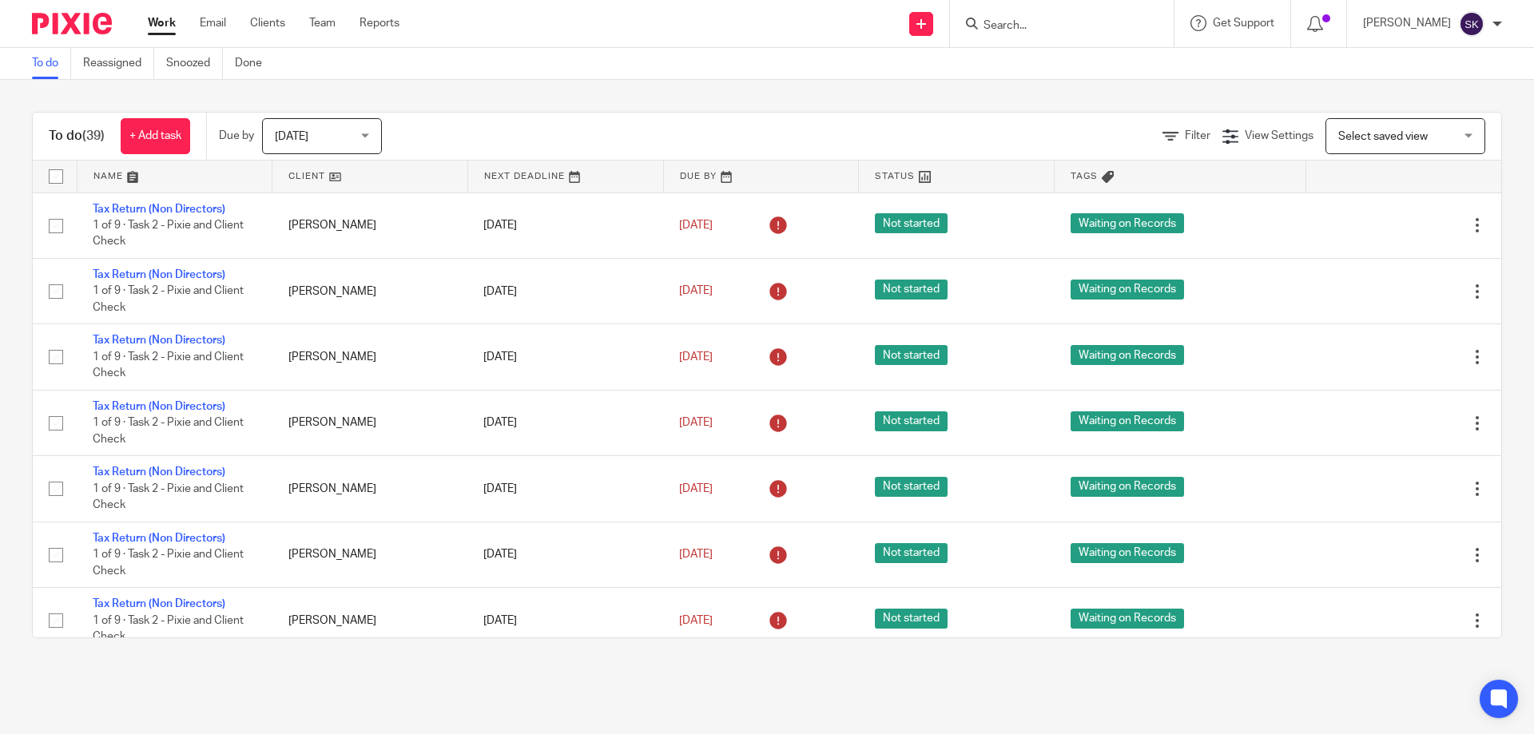 The height and width of the screenshot is (734, 1534). Describe the element at coordinates (1243, 23) in the screenshot. I see `span: Get Support` at that location.